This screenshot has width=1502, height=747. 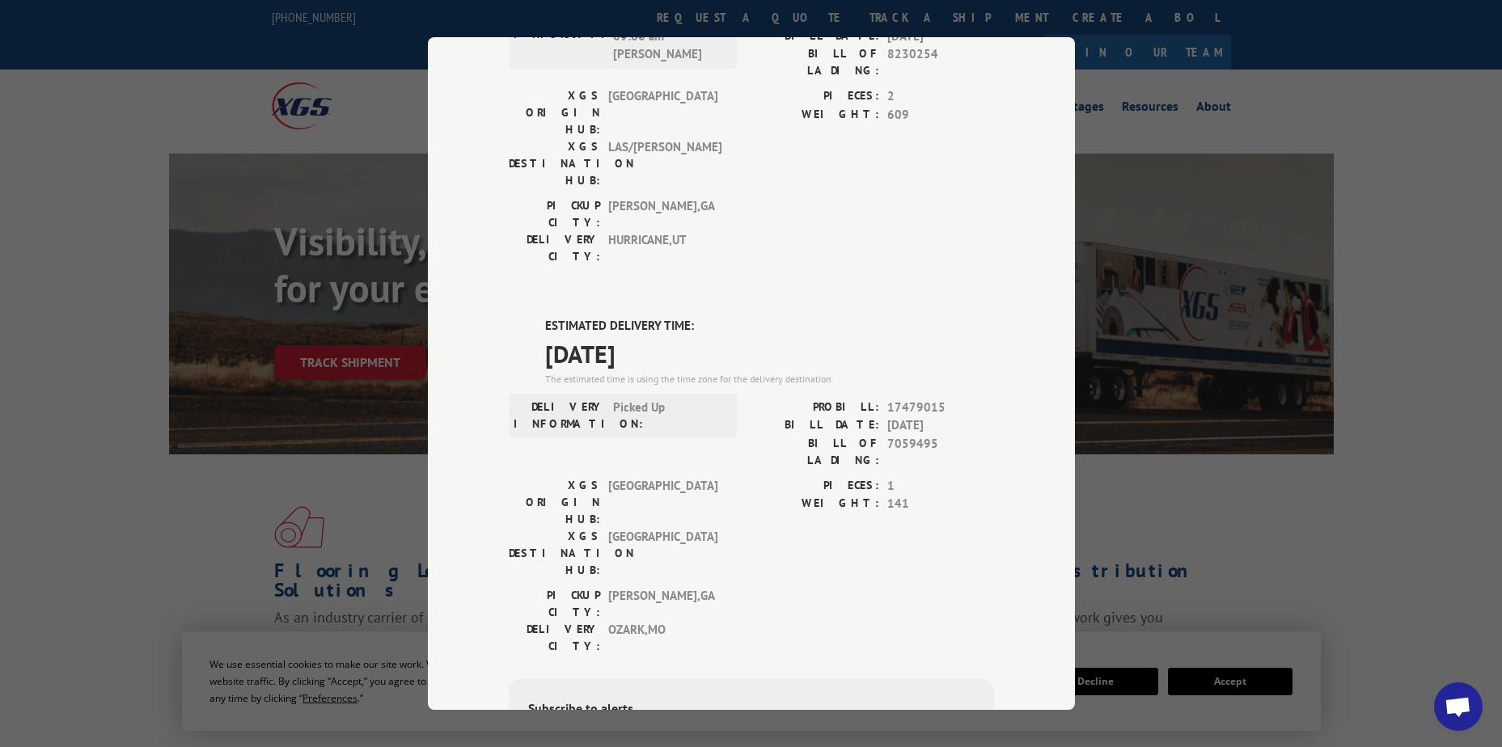 I want to click on span: 1, so click(x=940, y=486).